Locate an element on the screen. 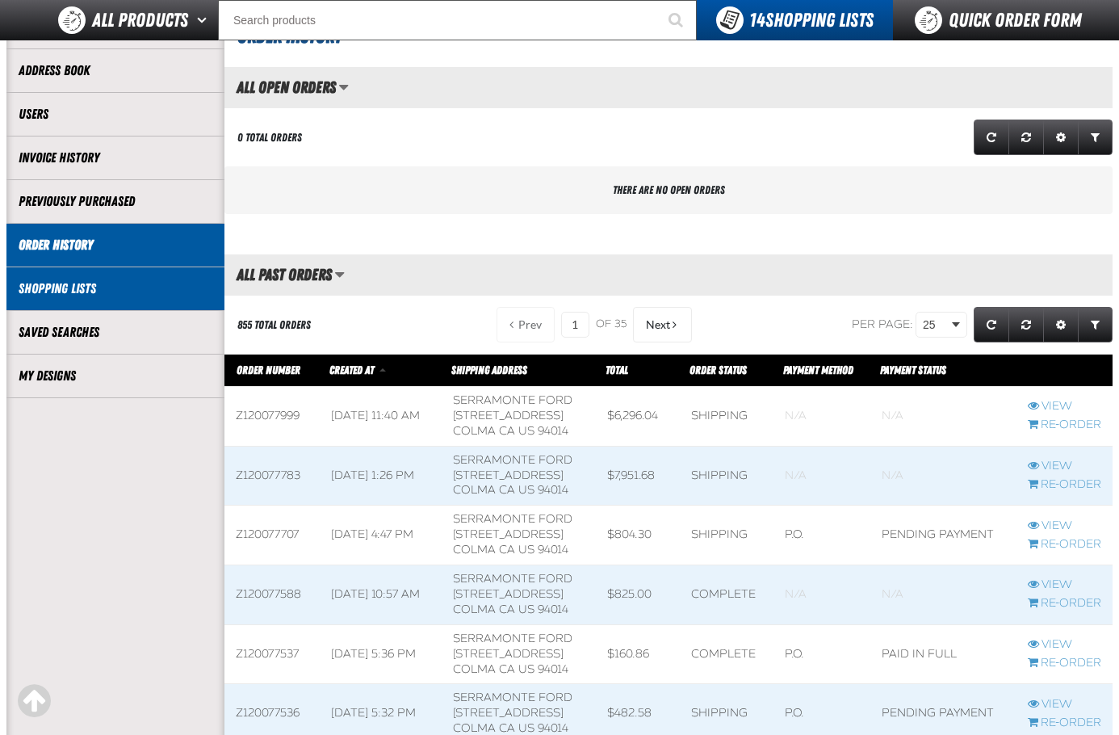 The width and height of the screenshot is (1119, 735). td: Paid in full is located at coordinates (943, 654).